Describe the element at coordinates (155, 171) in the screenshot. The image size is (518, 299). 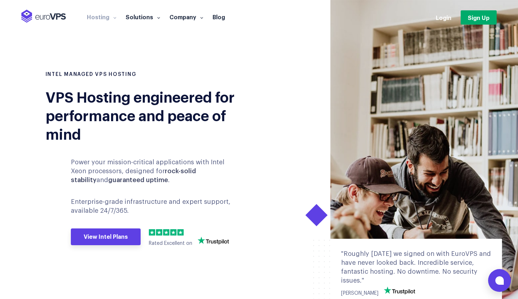
I see `p: Power your mission-critical applications with Intel Xeon processors, designed for and .` at that location.